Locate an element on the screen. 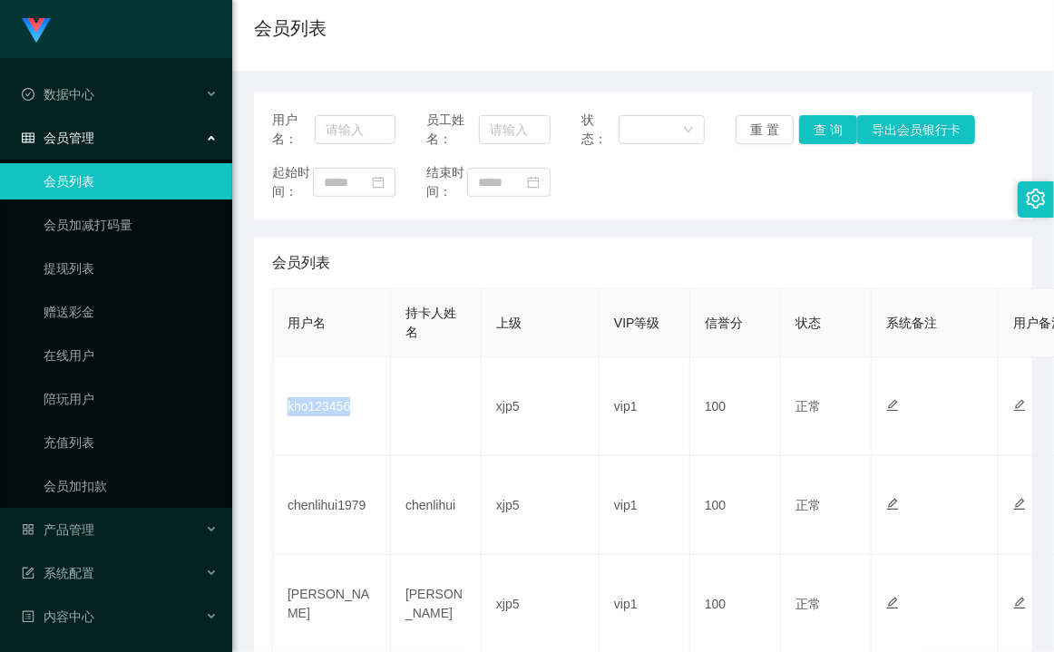 Image resolution: width=1054 pixels, height=652 pixels. i: 图标: table is located at coordinates (28, 138).